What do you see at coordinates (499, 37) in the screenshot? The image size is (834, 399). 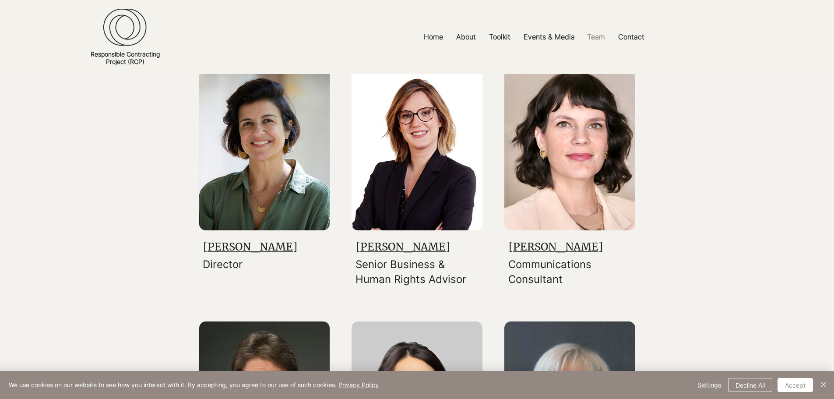 I see `a: Toolkit` at bounding box center [499, 37].